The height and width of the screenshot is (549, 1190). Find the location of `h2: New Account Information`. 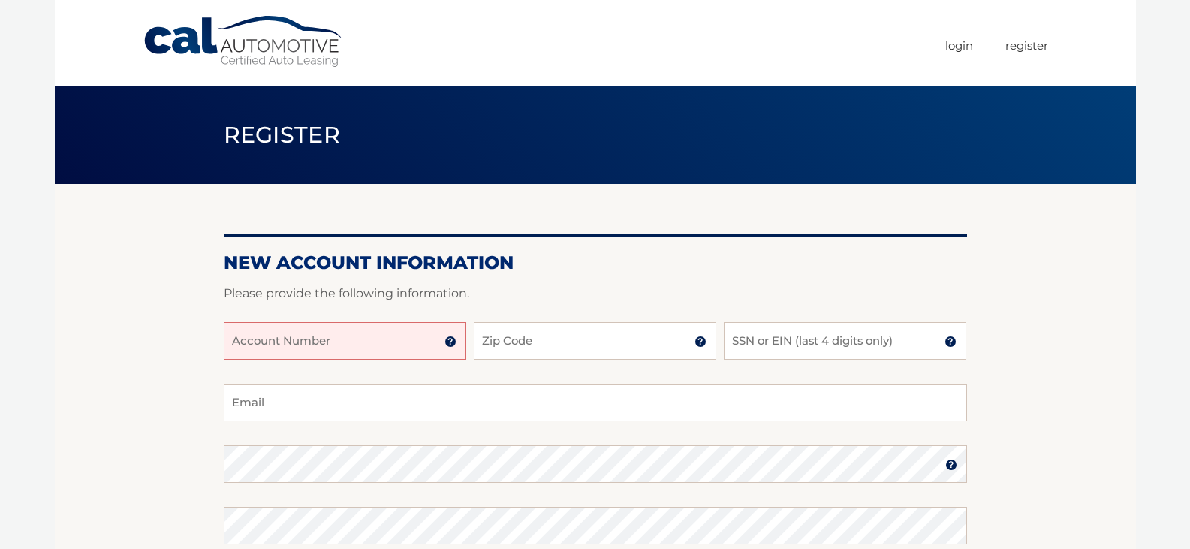

h2: New Account Information is located at coordinates (595, 263).